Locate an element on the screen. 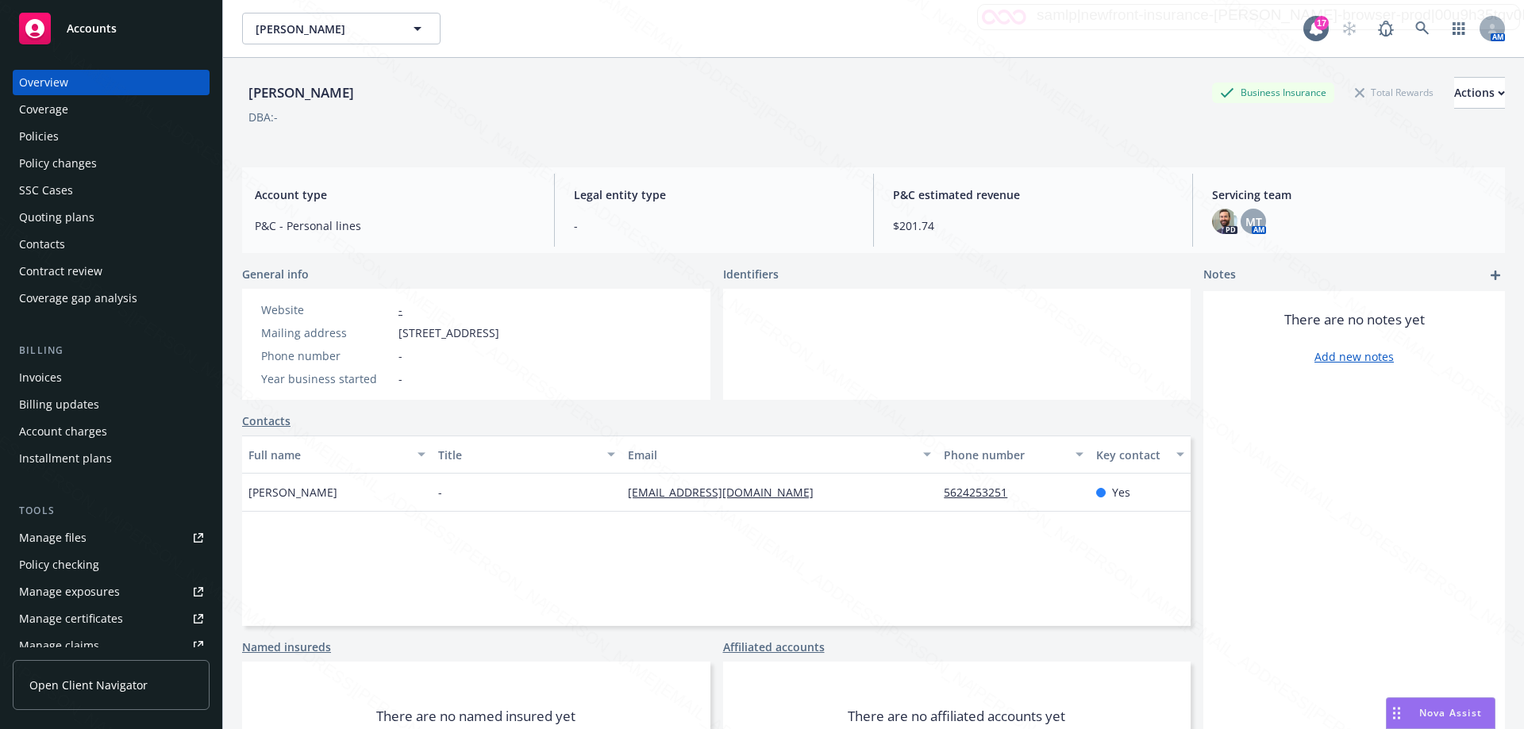  button: Actions is located at coordinates (1479, 93).